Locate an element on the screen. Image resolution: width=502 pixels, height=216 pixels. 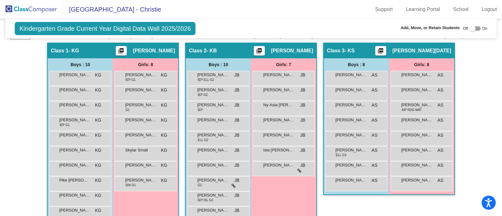
span: IEP ELL G2 is located at coordinates (206, 80).